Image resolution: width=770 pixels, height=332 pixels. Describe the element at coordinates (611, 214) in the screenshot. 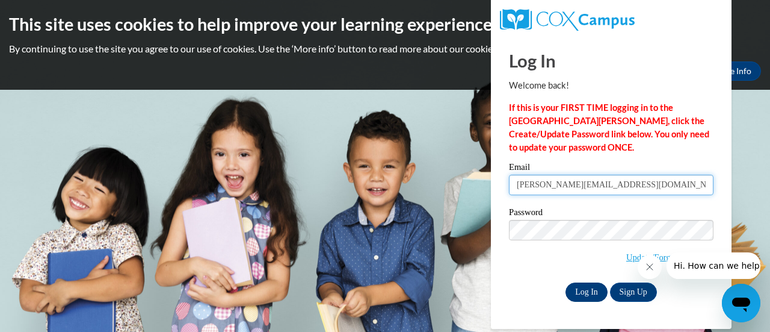

I see `label: Password` at that location.